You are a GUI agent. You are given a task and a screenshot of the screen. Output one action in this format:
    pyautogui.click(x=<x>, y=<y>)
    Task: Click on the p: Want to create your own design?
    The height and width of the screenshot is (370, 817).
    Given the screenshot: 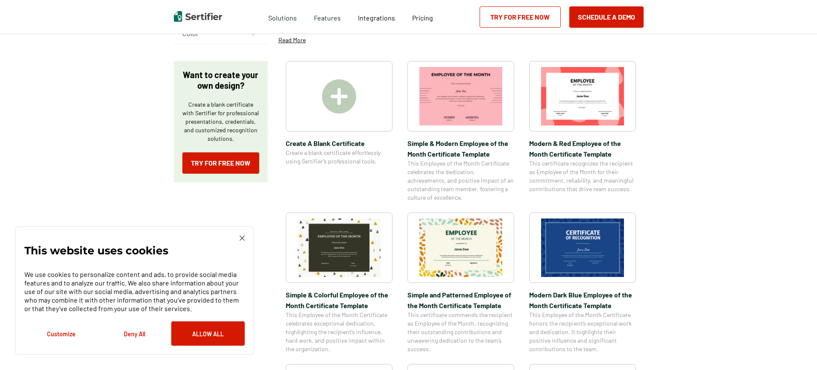 What is the action you would take?
    pyautogui.click(x=221, y=80)
    